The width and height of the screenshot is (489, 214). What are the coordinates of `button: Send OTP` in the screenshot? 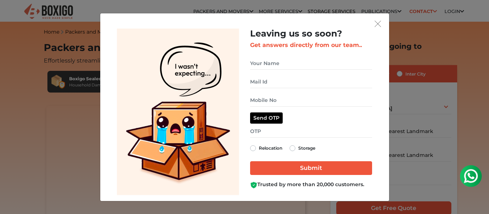 It's located at (267, 118).